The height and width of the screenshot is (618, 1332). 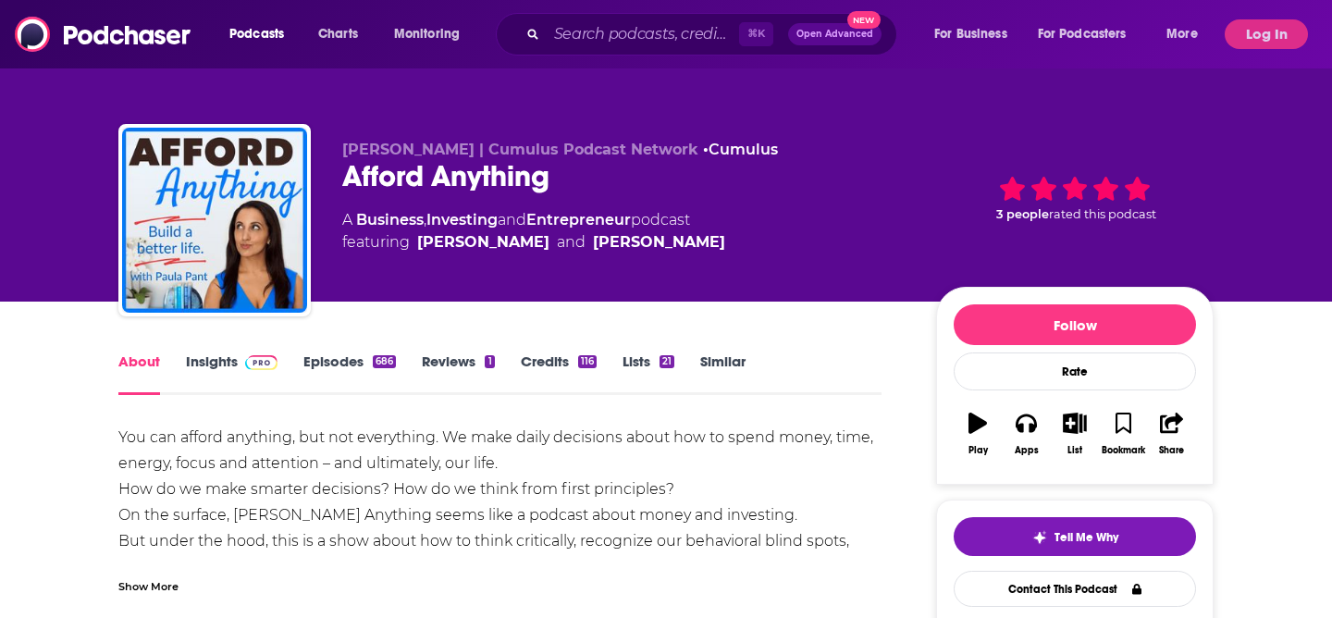 I want to click on img: tell me why sparkle, so click(x=1039, y=537).